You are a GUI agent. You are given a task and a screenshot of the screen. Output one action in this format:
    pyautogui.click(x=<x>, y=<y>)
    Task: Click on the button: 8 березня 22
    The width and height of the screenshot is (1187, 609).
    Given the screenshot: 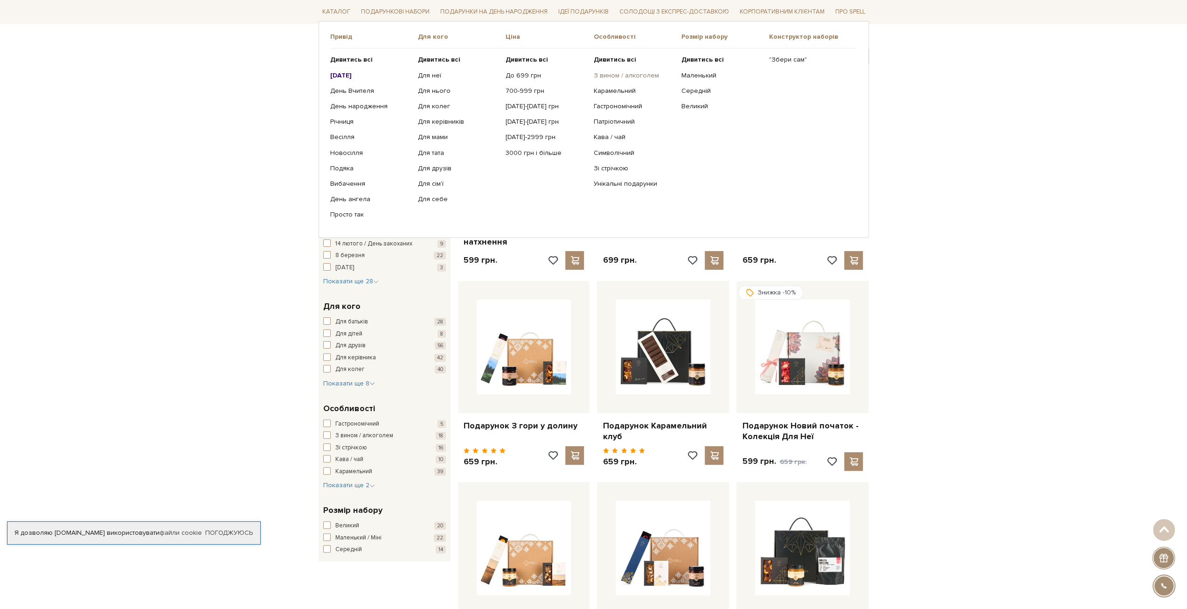 What is the action you would take?
    pyautogui.click(x=384, y=256)
    